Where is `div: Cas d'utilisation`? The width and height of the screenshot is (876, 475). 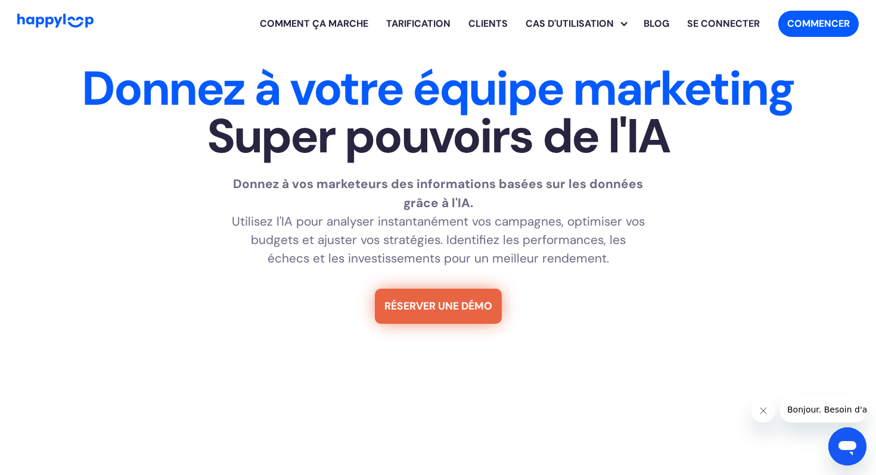
div: Cas d'utilisation is located at coordinates (580, 24).